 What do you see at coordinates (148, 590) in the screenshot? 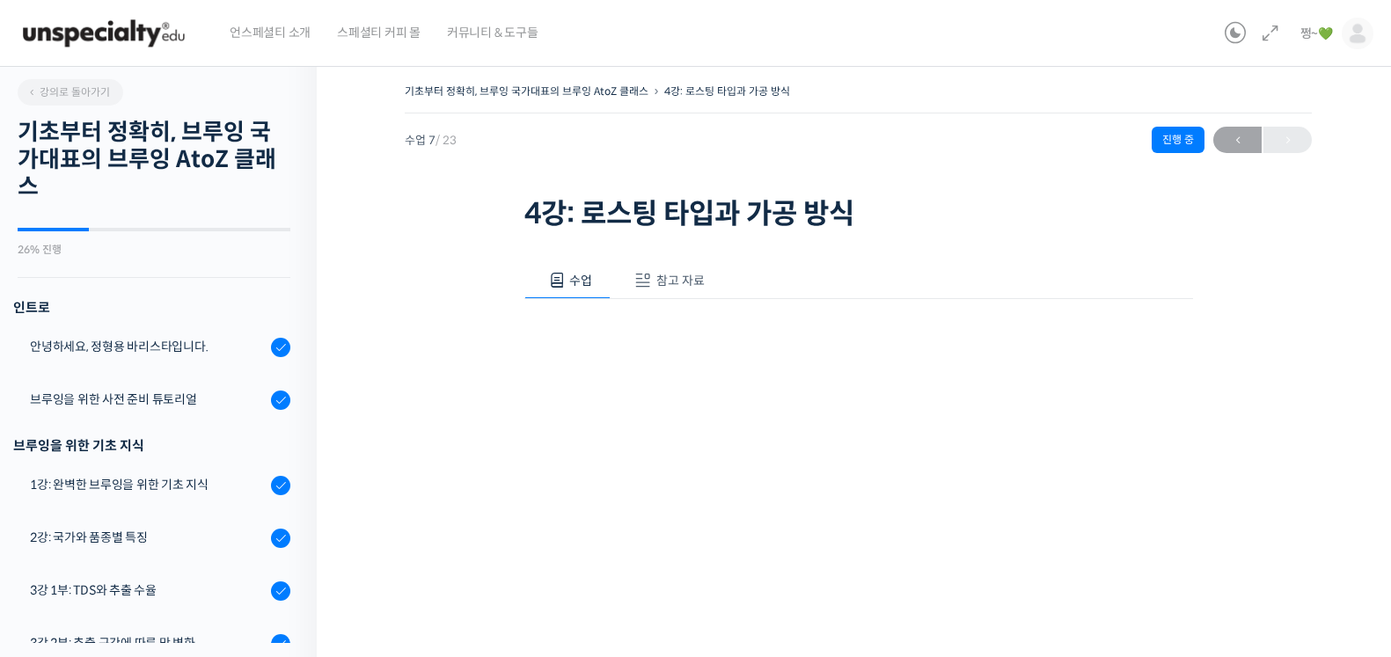
I see `div: 3강 1부: TDS와 추출 수율` at bounding box center [148, 590].